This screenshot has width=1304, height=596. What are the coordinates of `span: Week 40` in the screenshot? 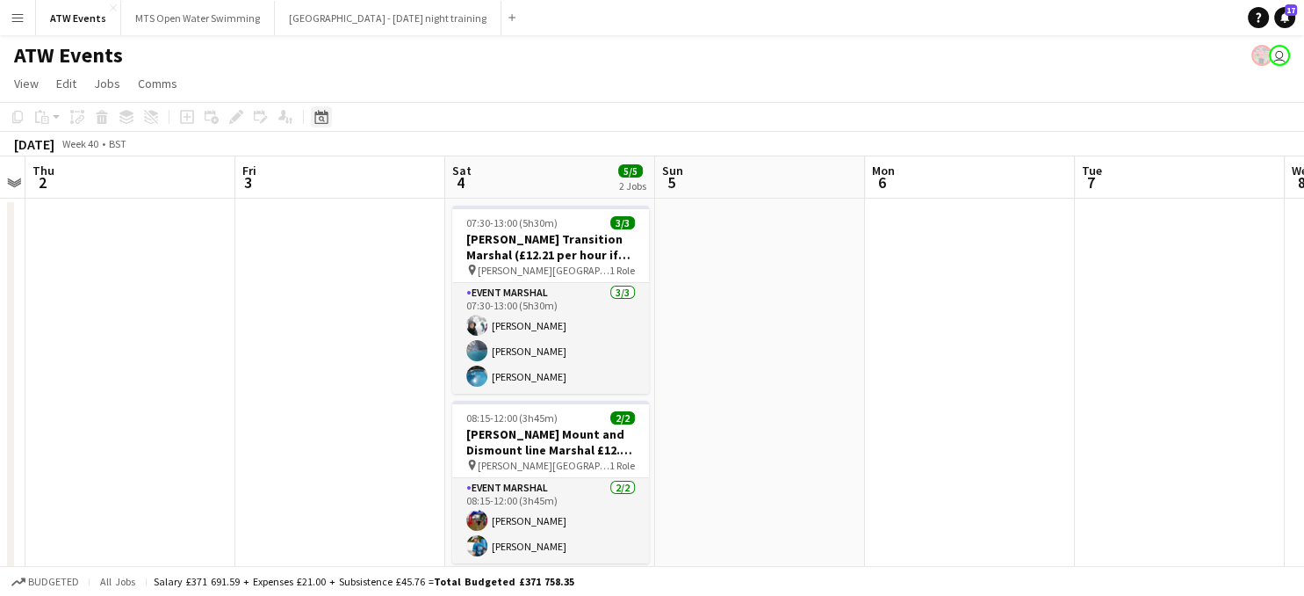 It's located at (80, 143).